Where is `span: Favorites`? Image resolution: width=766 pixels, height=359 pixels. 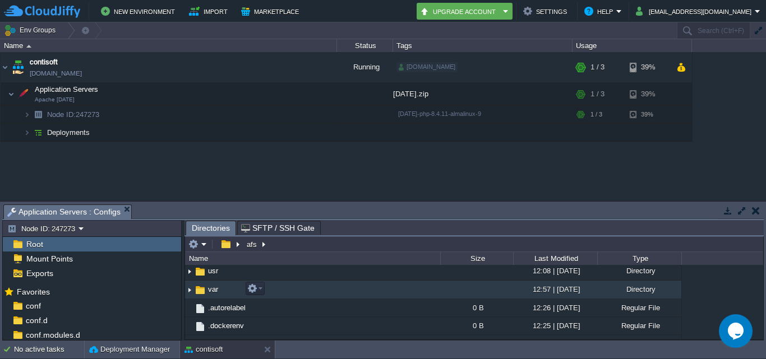
span: Favorites is located at coordinates (33, 292).